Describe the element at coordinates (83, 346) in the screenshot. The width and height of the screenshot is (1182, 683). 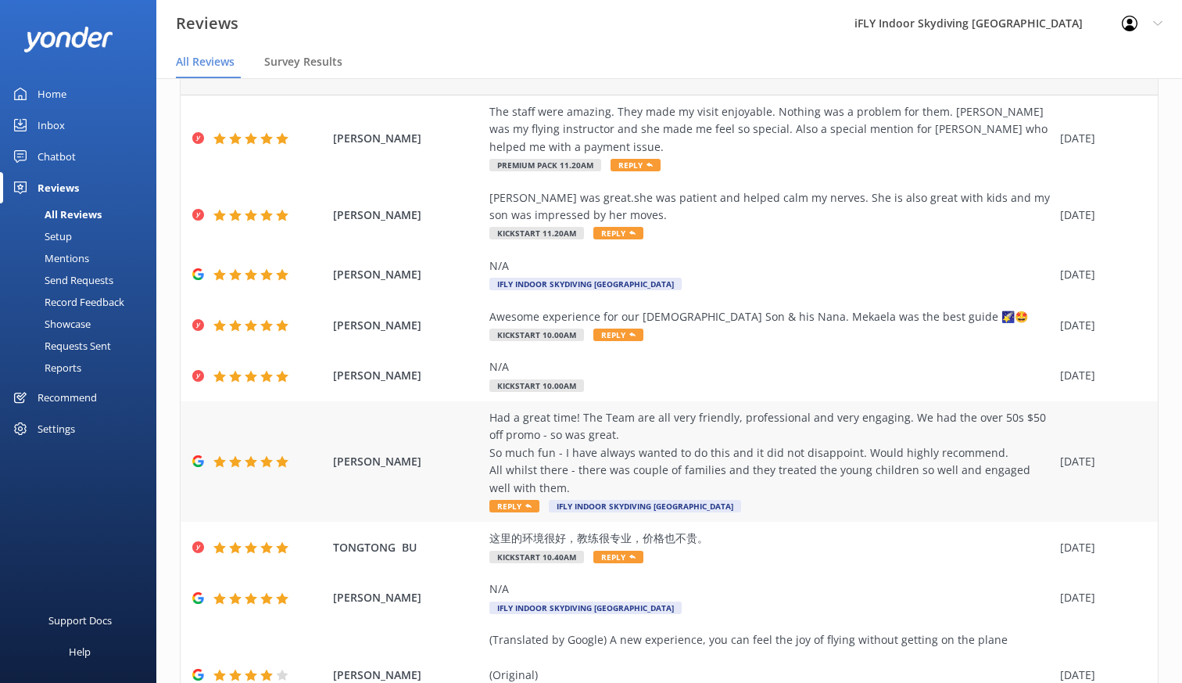
I see `a: Requests Sent` at that location.